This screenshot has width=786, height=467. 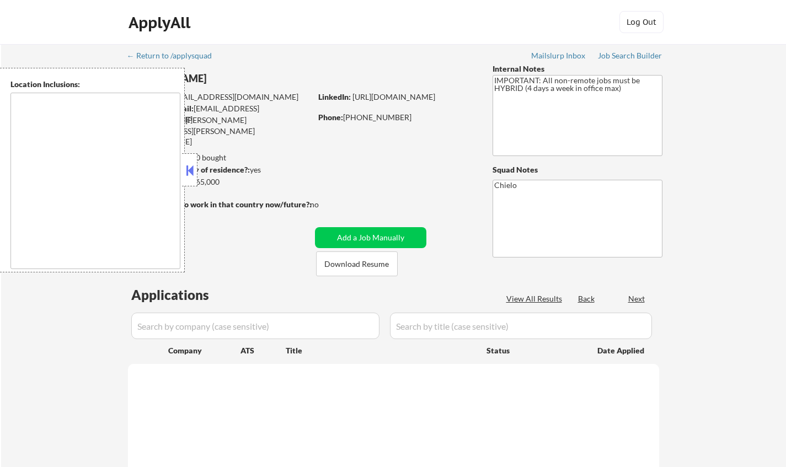 What do you see at coordinates (186, 295) in the screenshot?
I see `div: Applications` at bounding box center [186, 295].